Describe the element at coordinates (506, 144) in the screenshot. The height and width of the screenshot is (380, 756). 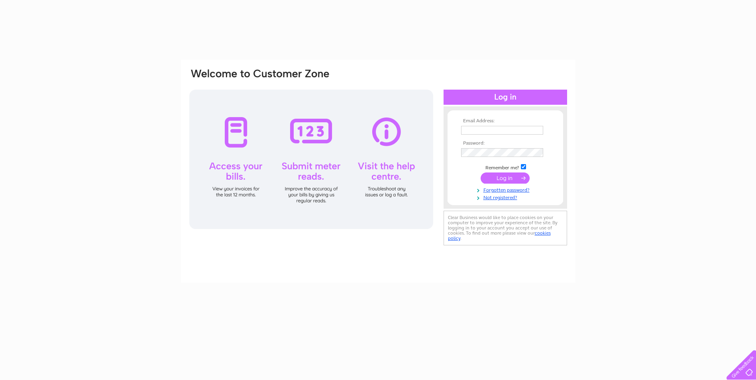
I see `th: Password:` at that location.